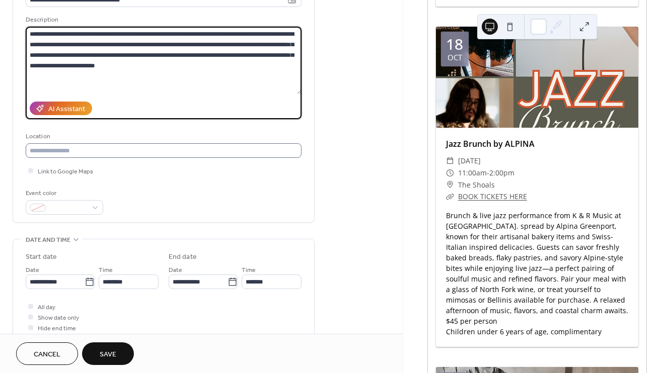  I want to click on span: Date and time, so click(48, 240).